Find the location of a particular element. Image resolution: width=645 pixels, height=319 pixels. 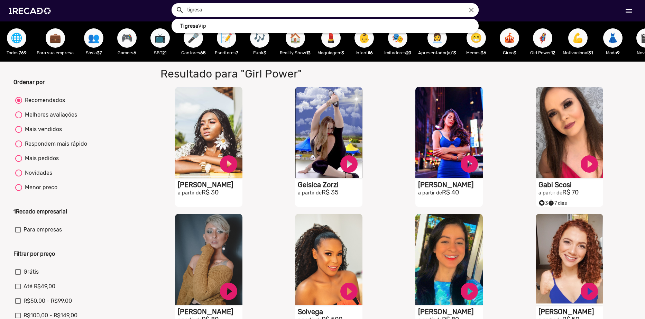

b: 12 is located at coordinates (553, 53).